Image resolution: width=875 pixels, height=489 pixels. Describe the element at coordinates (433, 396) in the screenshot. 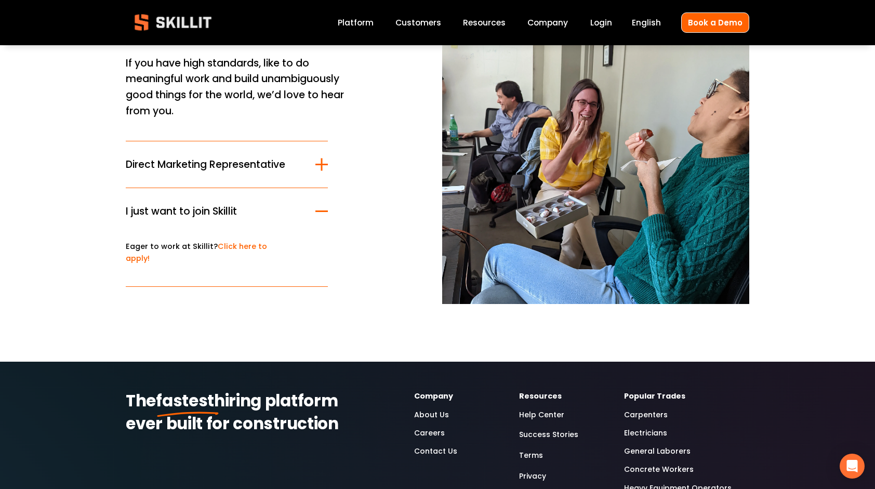

I see `strong: Company` at that location.